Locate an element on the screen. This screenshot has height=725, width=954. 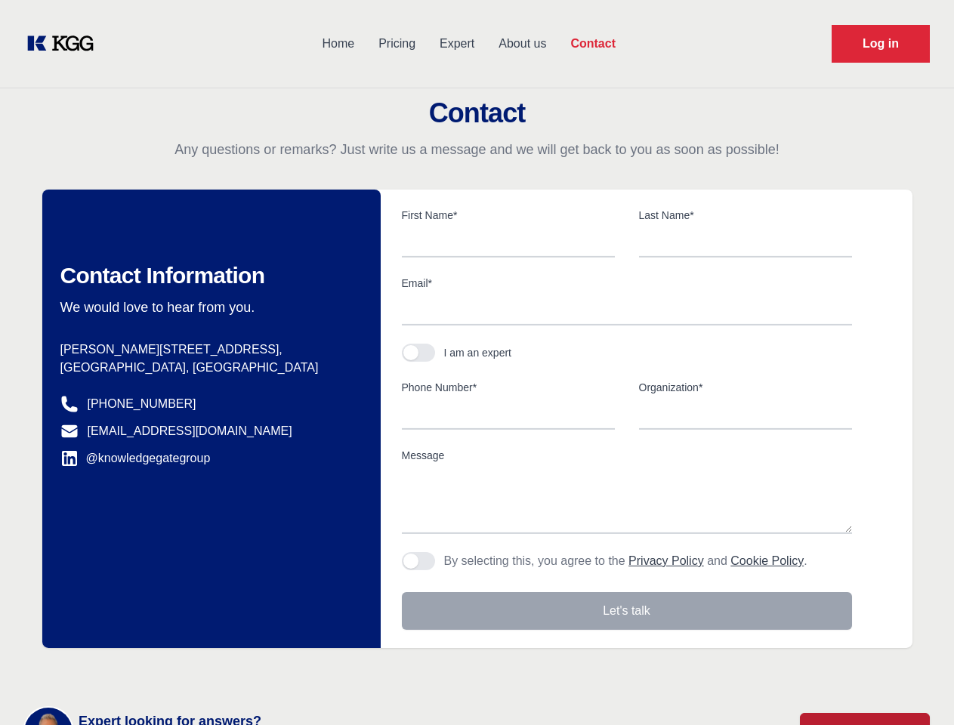
label: Message is located at coordinates (627, 456).